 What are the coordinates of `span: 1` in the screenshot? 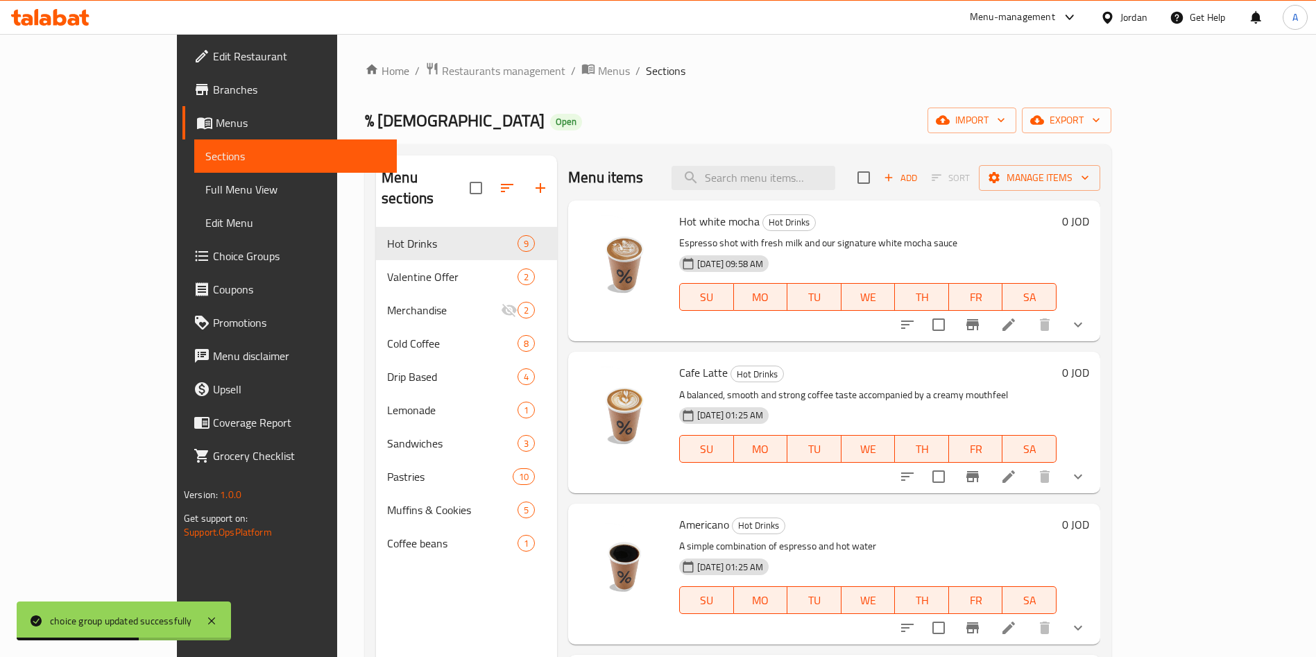 It's located at (526, 410).